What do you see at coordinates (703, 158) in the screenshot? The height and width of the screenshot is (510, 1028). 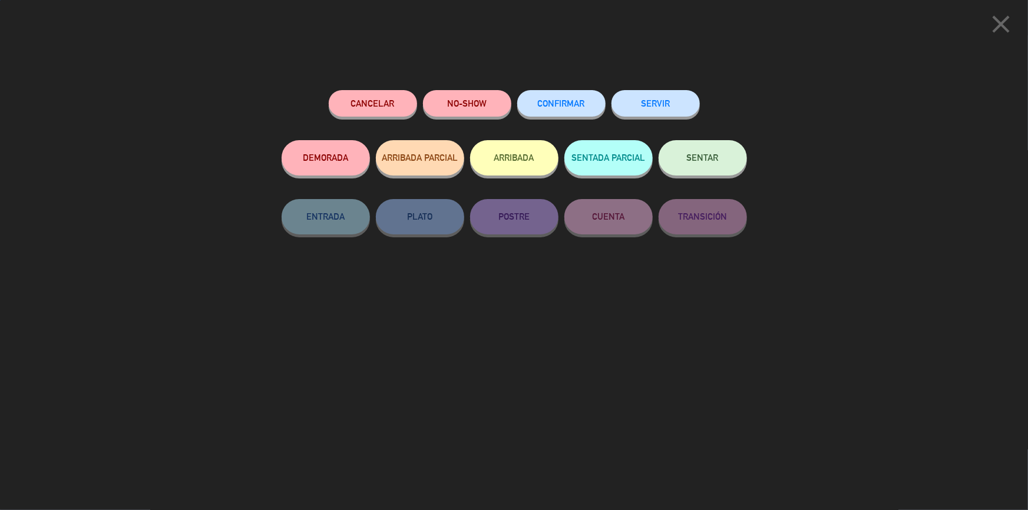 I see `button: SENTAR` at bounding box center [703, 158].